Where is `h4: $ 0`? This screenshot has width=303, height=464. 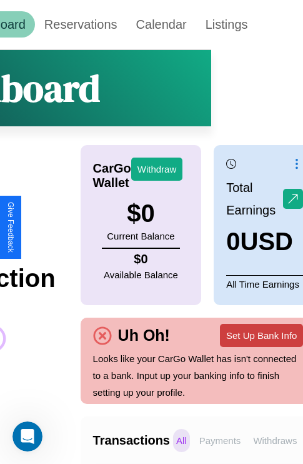
h4: $ 0 is located at coordinates (141, 259).